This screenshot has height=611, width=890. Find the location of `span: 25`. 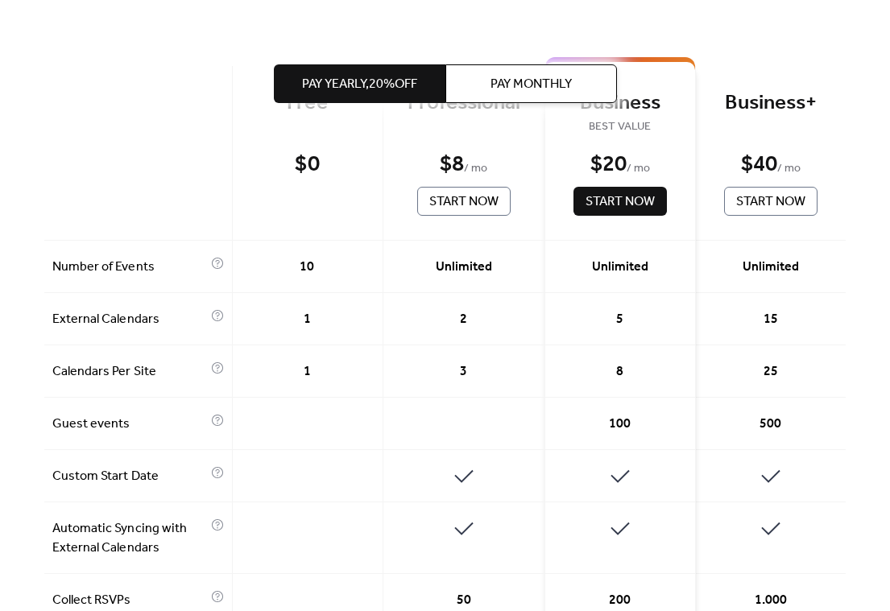

span: 25 is located at coordinates (770, 372).